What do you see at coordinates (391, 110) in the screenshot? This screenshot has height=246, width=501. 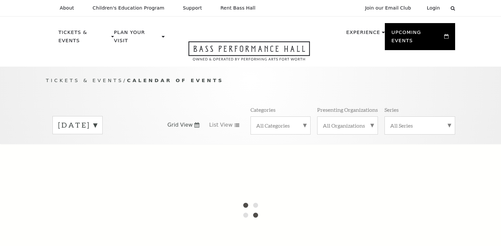 I see `p: Series` at bounding box center [391, 110].